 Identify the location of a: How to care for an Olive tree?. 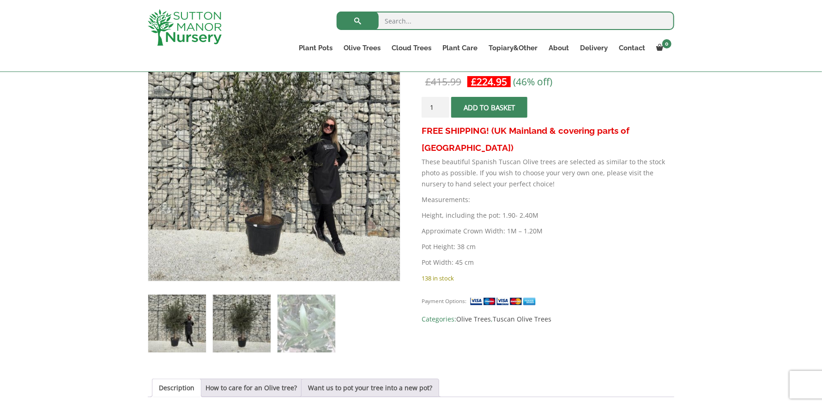
(251, 388).